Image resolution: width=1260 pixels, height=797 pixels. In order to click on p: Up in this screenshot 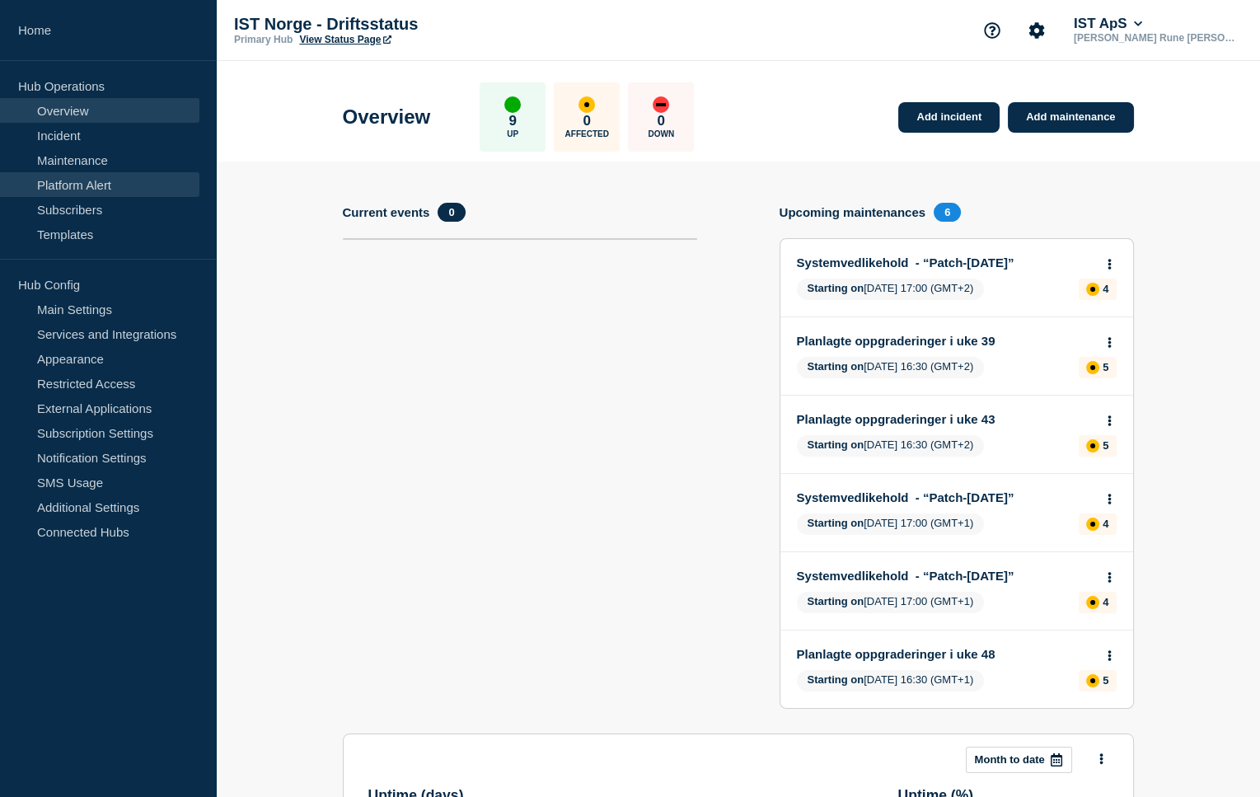, I will do `click(512, 133)`.